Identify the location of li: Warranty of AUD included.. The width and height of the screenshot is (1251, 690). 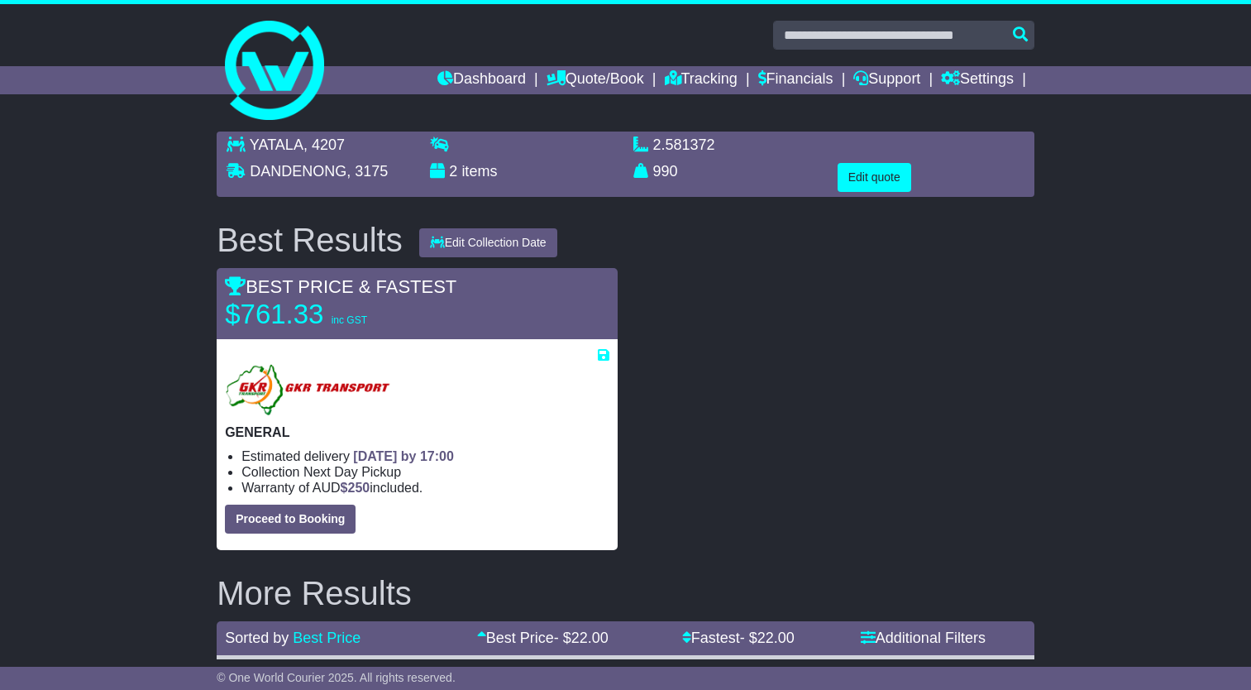
(425, 487).